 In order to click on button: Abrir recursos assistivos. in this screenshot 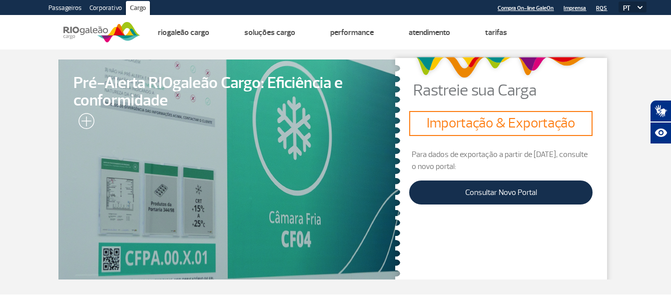, I will do `click(660, 133)`.